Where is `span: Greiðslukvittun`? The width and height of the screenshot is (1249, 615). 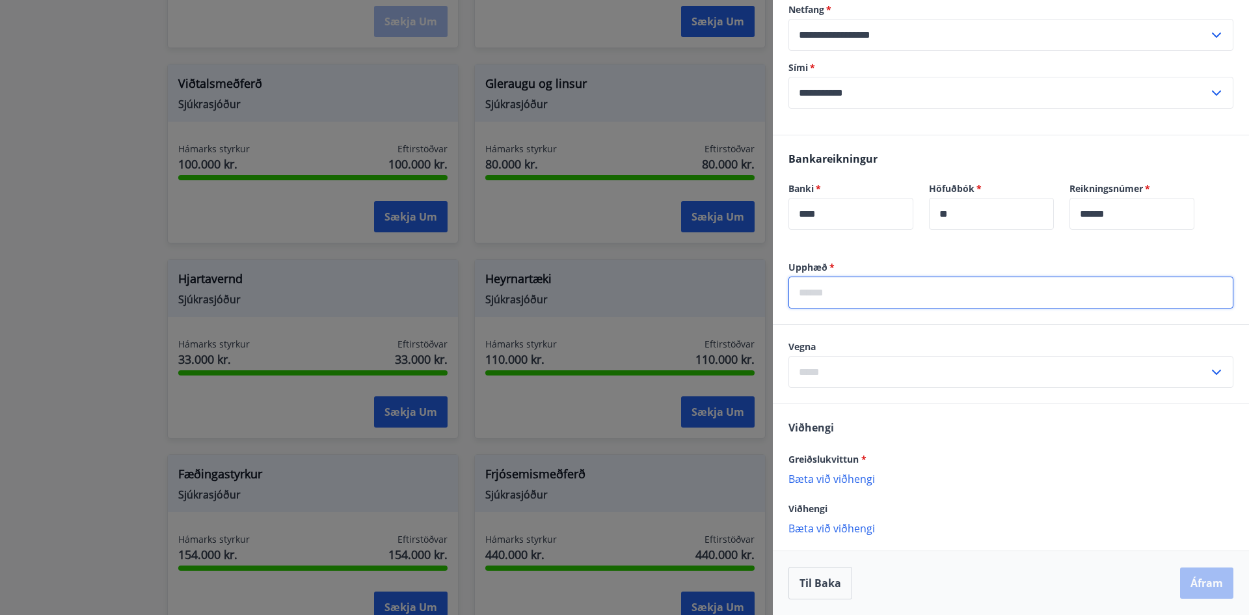 span: Greiðslukvittun is located at coordinates (827, 459).